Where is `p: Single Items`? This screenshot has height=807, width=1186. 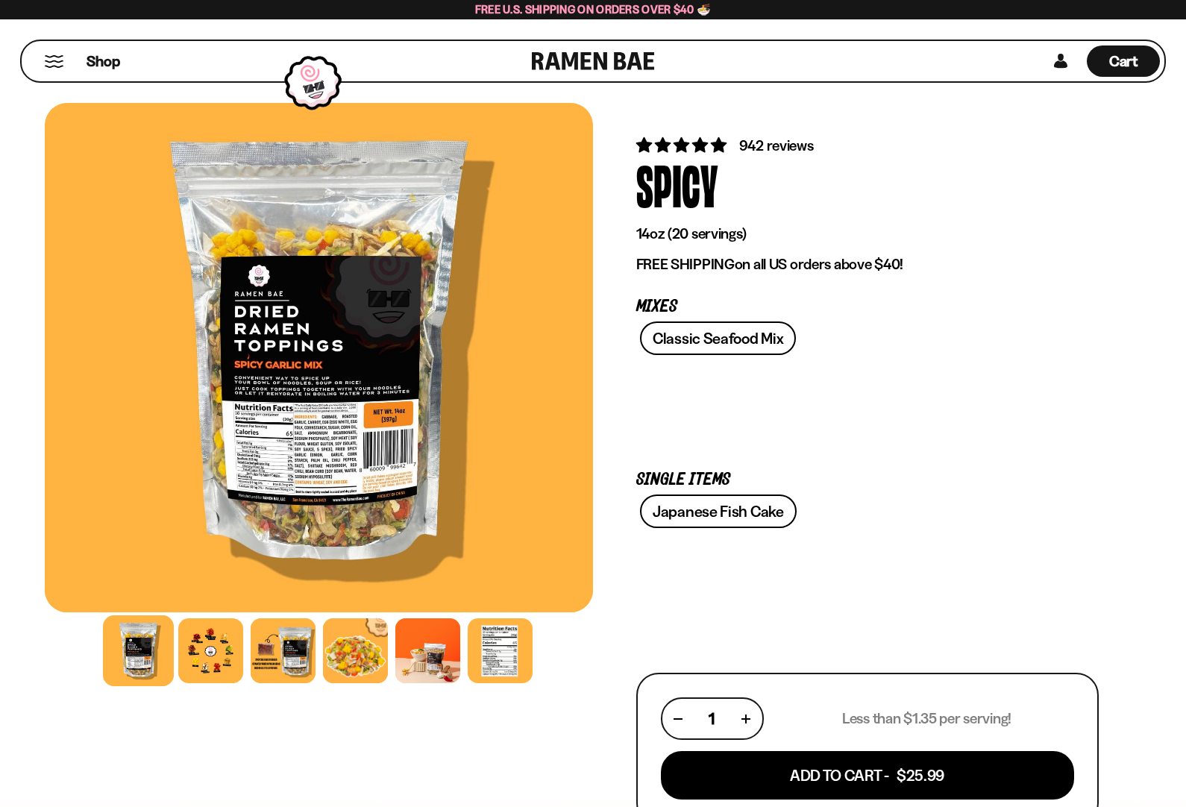
p: Single Items is located at coordinates (868, 480).